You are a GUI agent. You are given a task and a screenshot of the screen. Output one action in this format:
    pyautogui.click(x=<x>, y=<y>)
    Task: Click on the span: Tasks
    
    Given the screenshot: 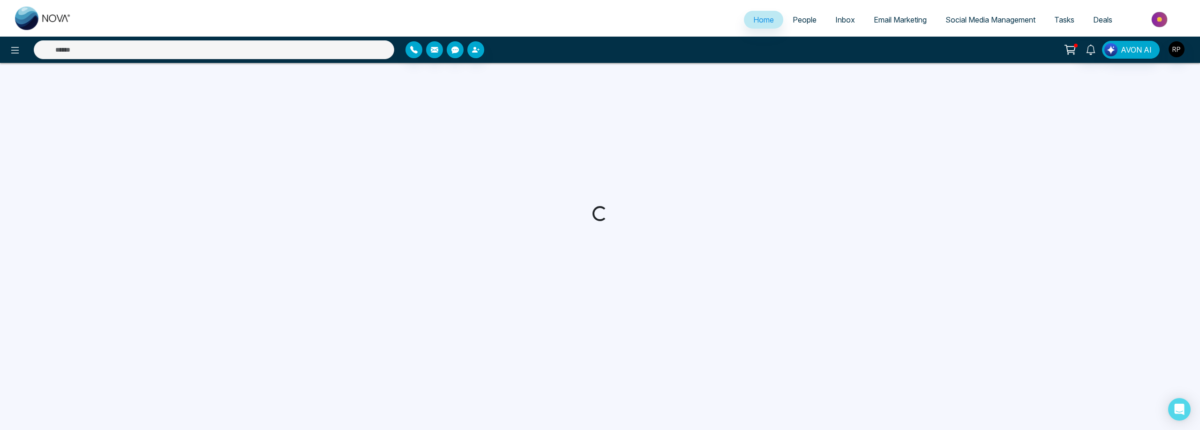 What is the action you would take?
    pyautogui.click(x=1064, y=20)
    